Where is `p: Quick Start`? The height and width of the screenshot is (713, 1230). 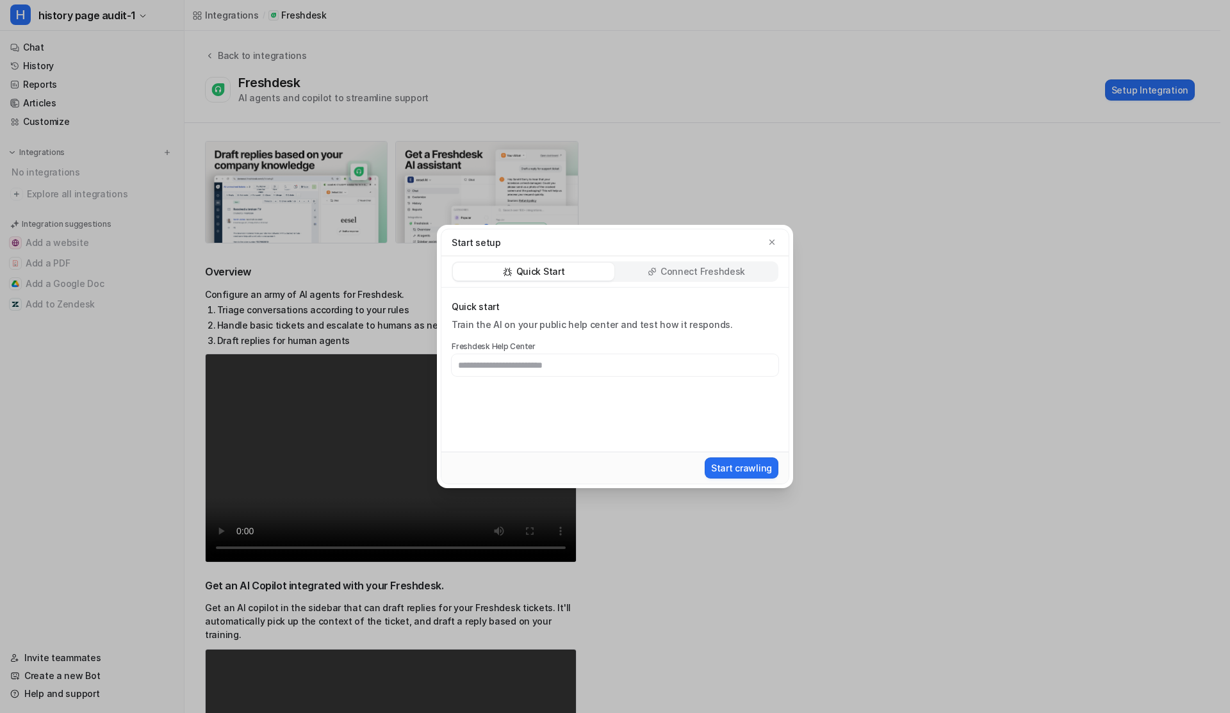
p: Quick Start is located at coordinates (541, 272).